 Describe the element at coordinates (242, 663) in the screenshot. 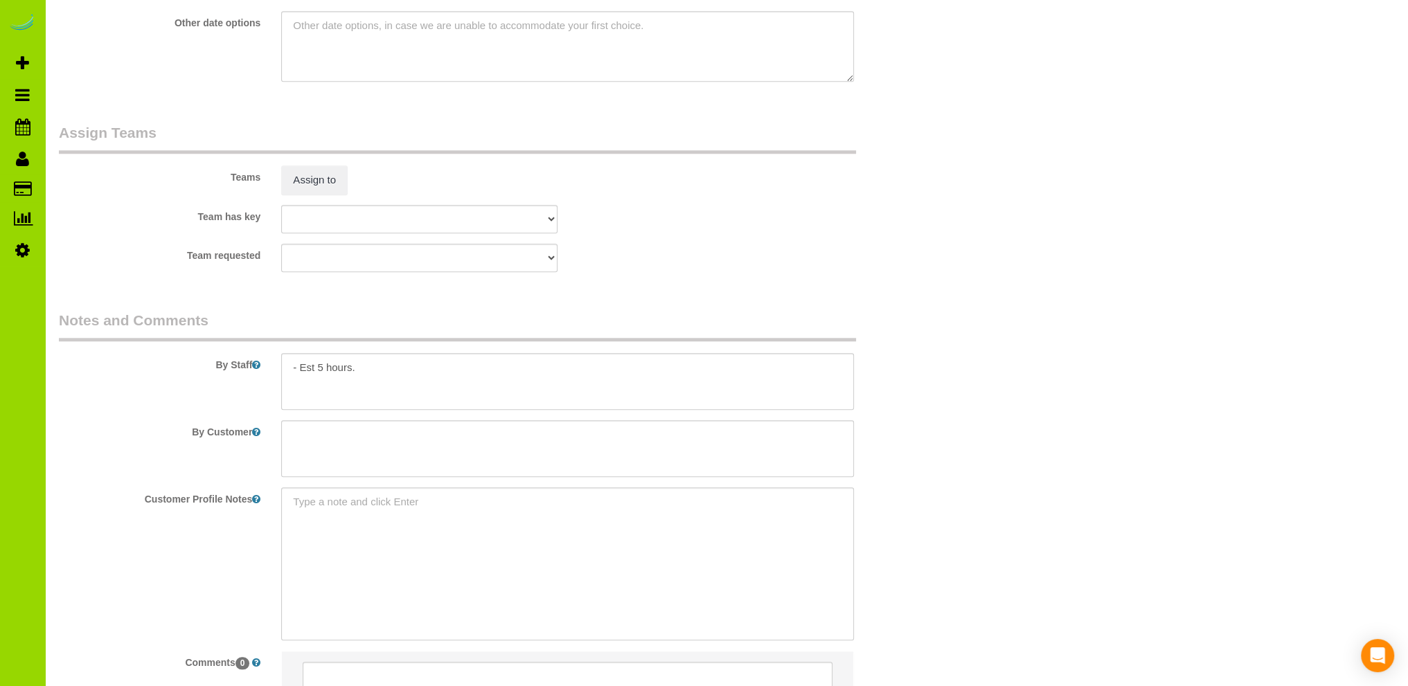

I see `span: 0` at that location.